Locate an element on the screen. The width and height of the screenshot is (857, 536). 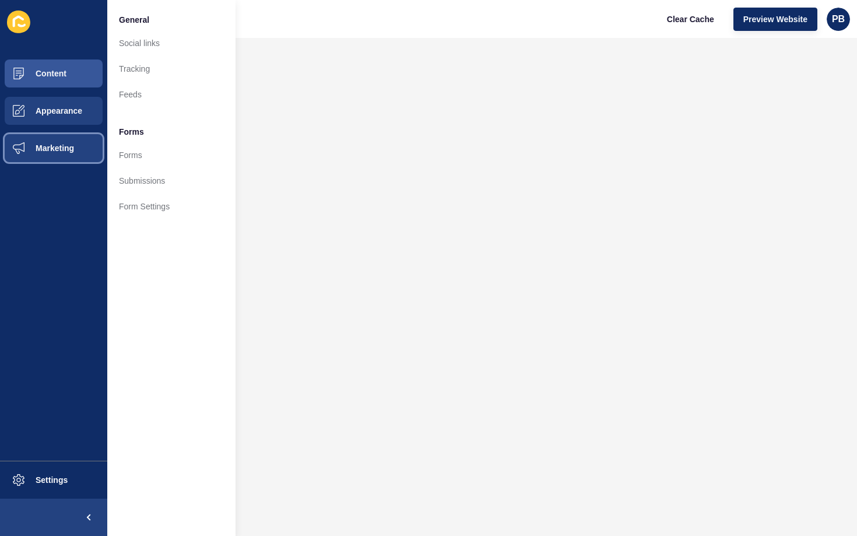
span: Clear Cache is located at coordinates (690, 19).